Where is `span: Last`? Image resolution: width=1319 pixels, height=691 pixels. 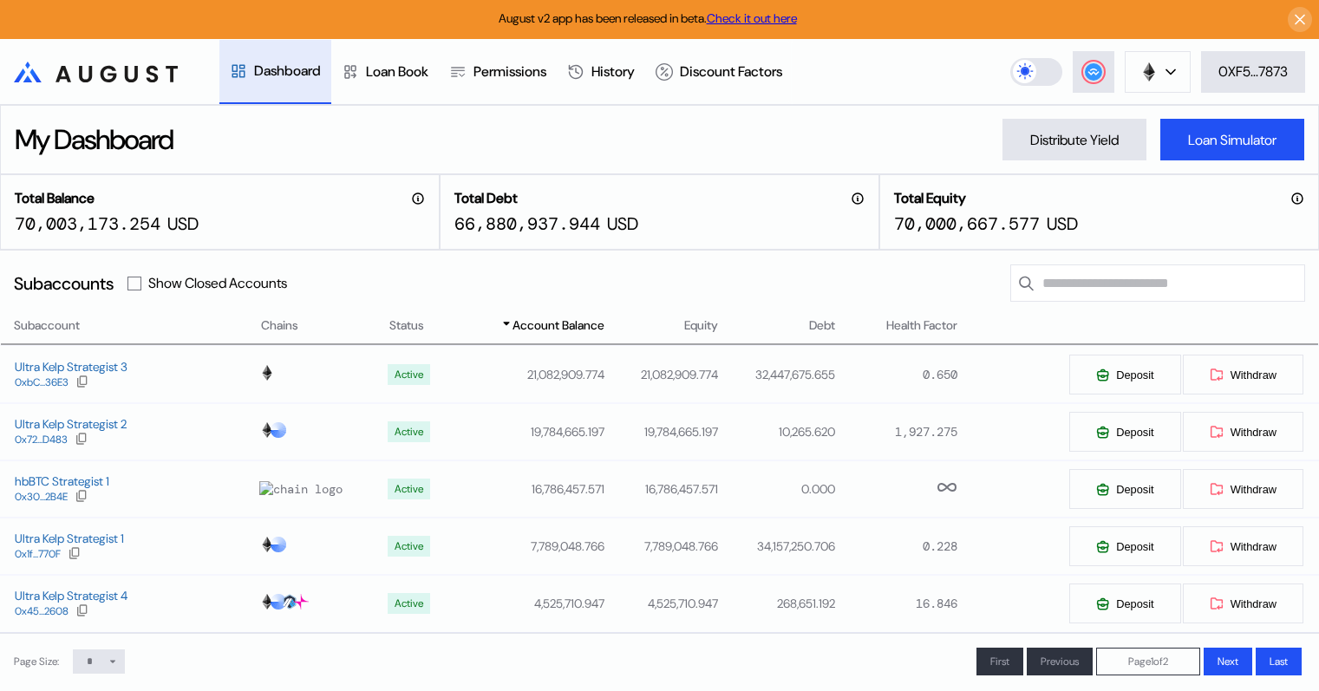
span: Last is located at coordinates (1278, 661).